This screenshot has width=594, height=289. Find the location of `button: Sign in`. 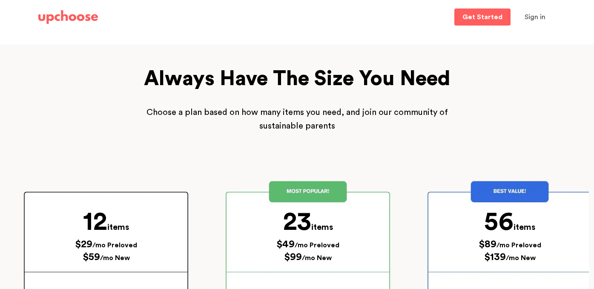

button: Sign in is located at coordinates (534, 17).